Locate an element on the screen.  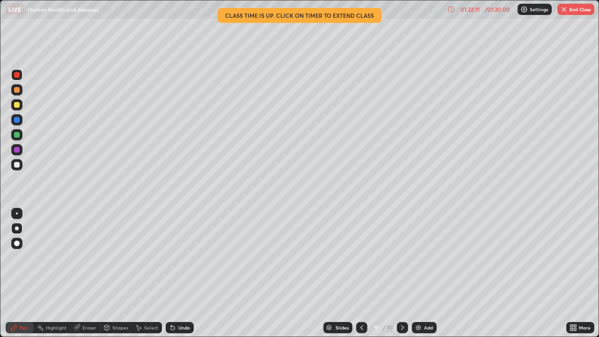
div: Select is located at coordinates (151, 328).